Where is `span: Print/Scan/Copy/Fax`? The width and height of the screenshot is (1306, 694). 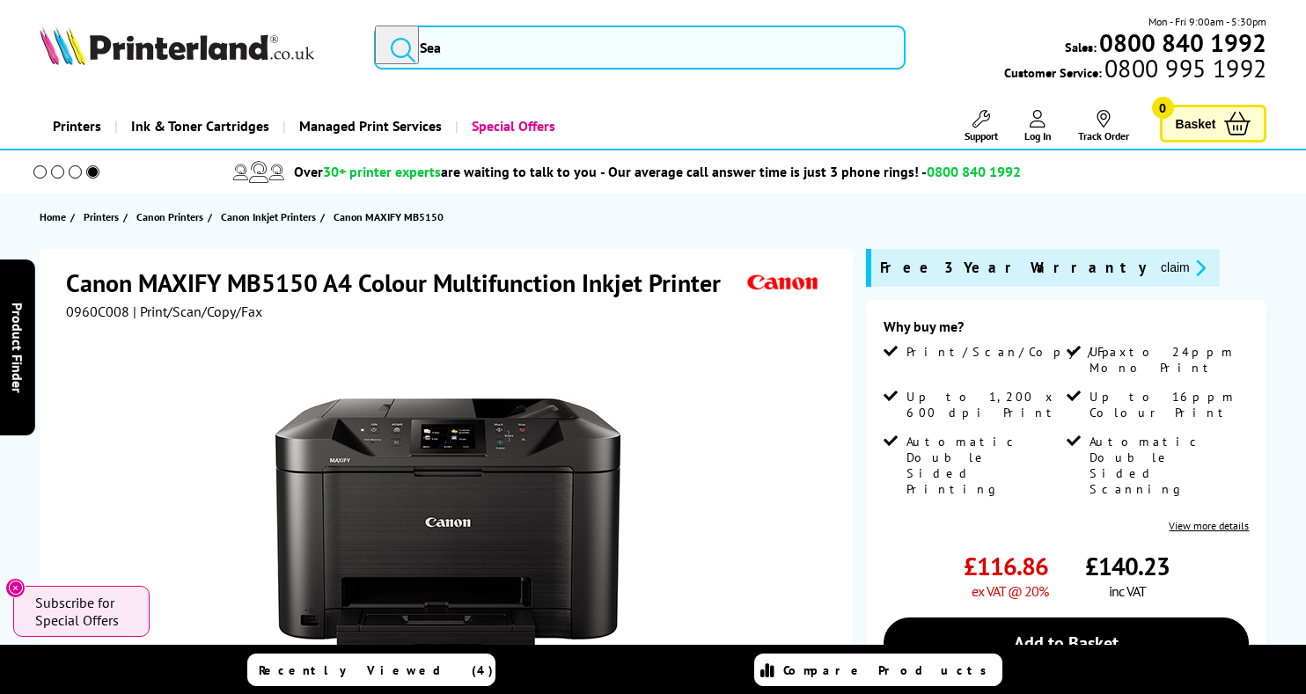
span: Print/Scan/Copy/Fax is located at coordinates (1019, 352).